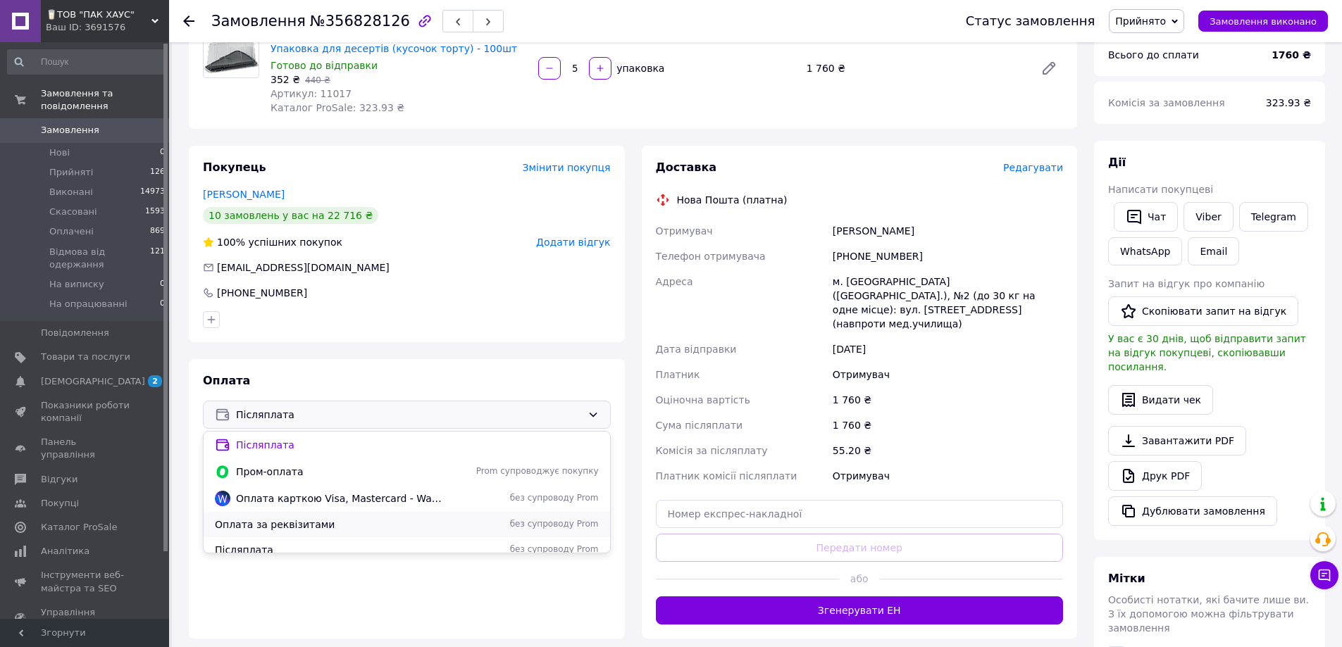 Image resolution: width=1342 pixels, height=647 pixels. Describe the element at coordinates (1208, 614) in the screenshot. I see `span: Особисті нотатки, які бачите лише ви. З їх допомогою можна фільтрувати замовлення` at that location.